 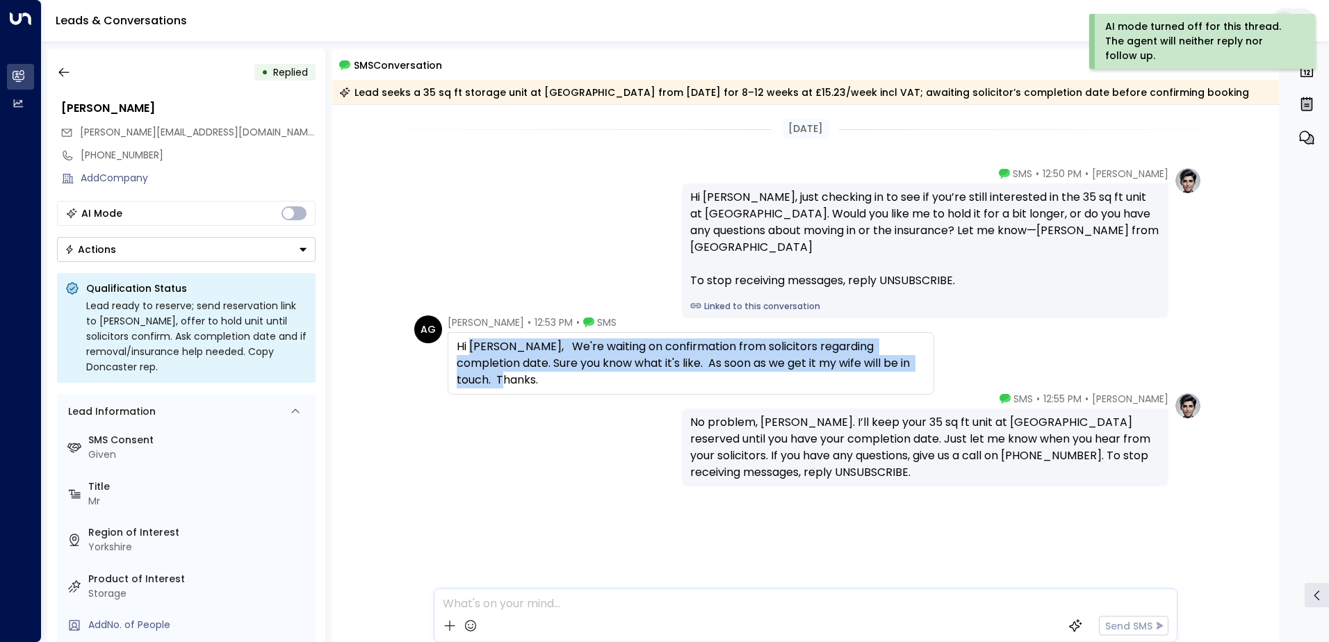 What do you see at coordinates (199, 501) in the screenshot?
I see `div: Mr` at bounding box center [199, 501].